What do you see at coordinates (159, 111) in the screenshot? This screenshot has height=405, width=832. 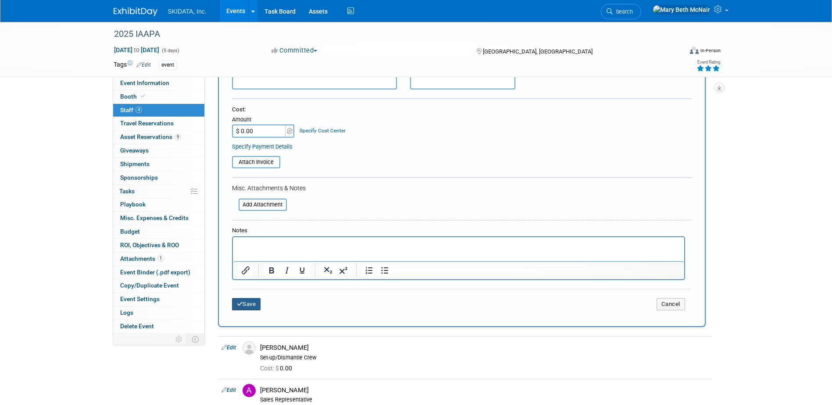 I see `a: Staff4` at bounding box center [159, 111].